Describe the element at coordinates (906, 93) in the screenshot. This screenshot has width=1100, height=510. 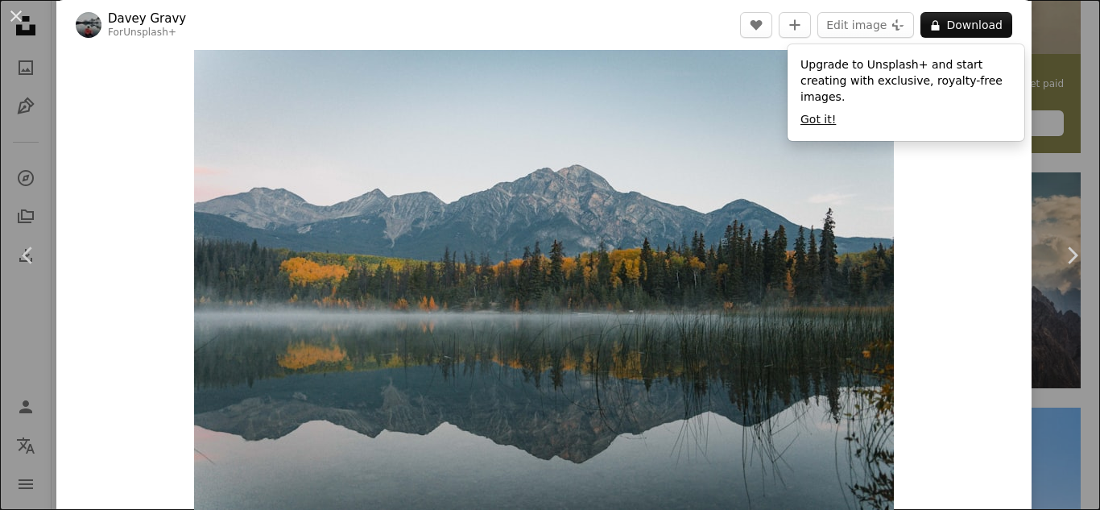
I see `div: Upgrade to Unsplash+ and start creating with exclusive, royalty-free images.` at that location.